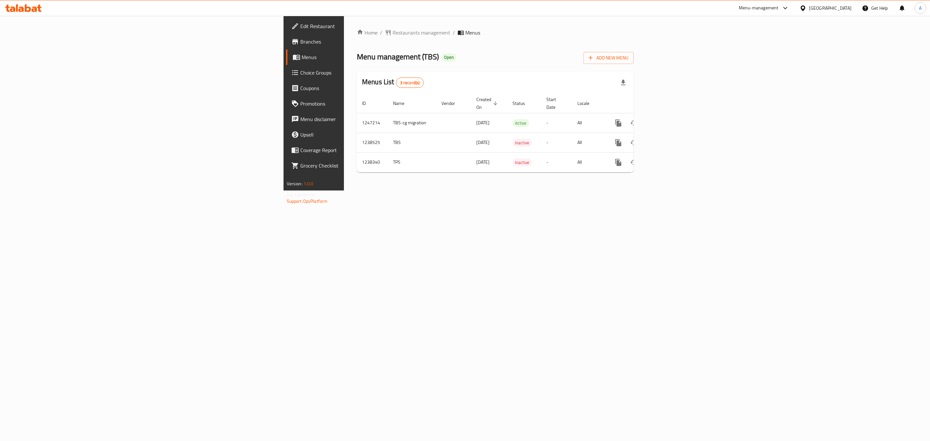  What do you see at coordinates (367, 135) in the screenshot?
I see `span: Upsell` at bounding box center [367, 135].